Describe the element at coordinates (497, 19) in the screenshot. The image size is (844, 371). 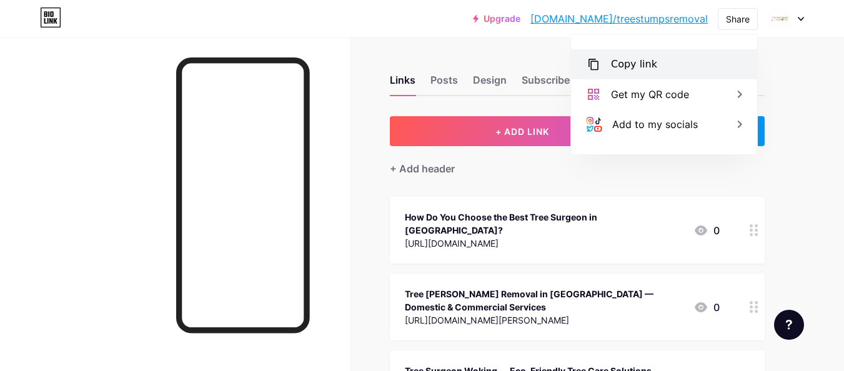
I see `a: Upgrade` at that location.